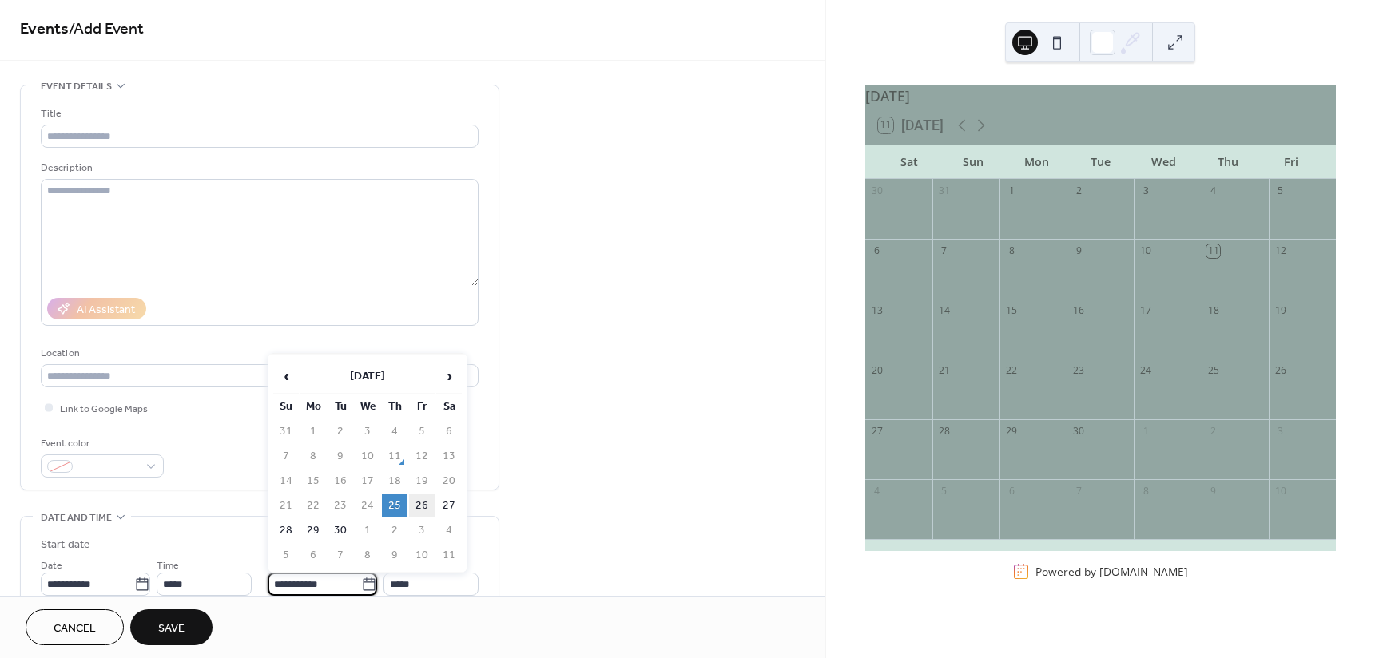 The image size is (1375, 658). I want to click on td: 29, so click(313, 530).